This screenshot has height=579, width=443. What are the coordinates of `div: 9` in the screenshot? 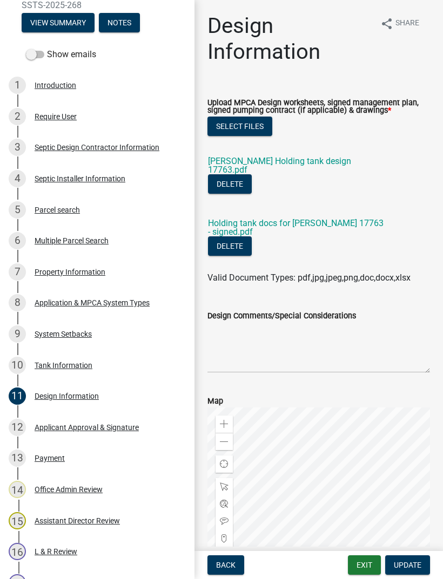 It's located at (17, 334).